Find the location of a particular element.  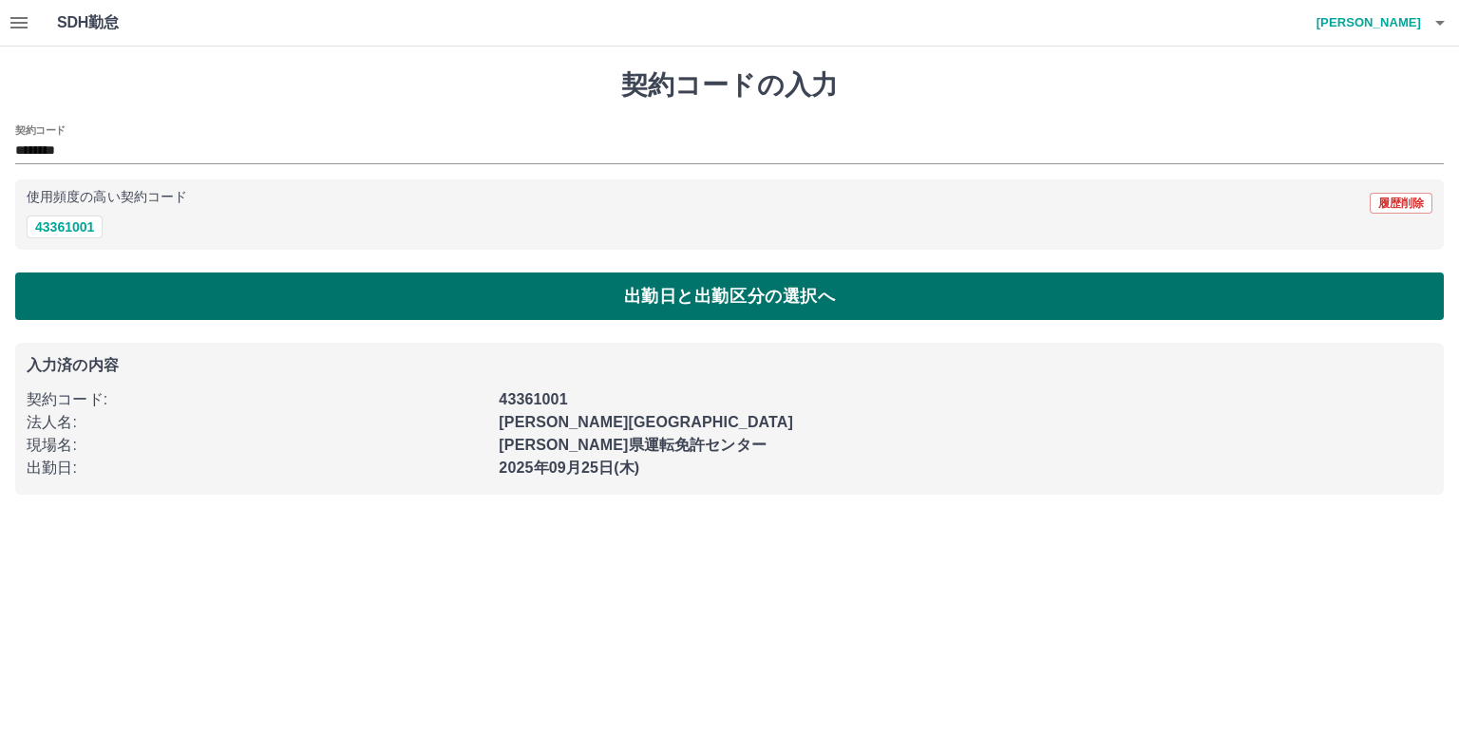

p: 現場名 : is located at coordinates (256, 445).